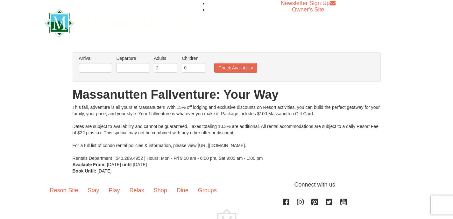 This screenshot has height=219, width=453. I want to click on span: Owner's Site, so click(308, 10).